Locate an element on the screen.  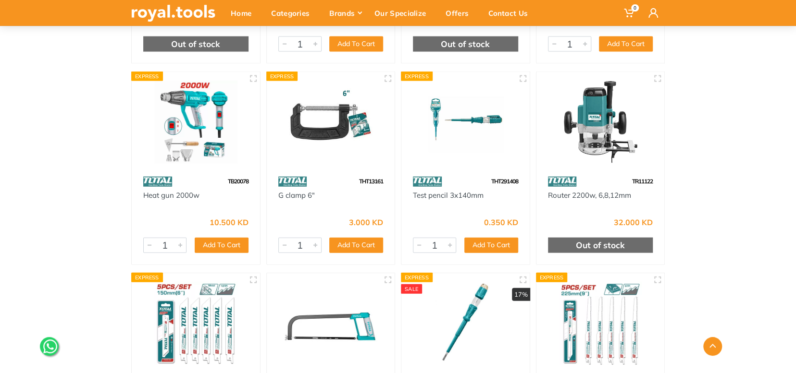
div: Offers is located at coordinates (460, 13).